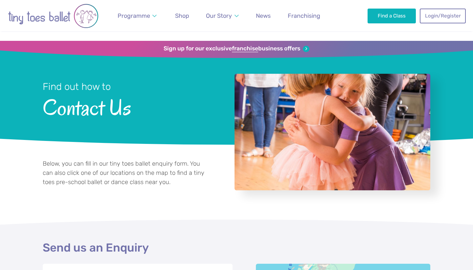 The width and height of the screenshot is (473, 270). What do you see at coordinates (182, 15) in the screenshot?
I see `span: Shop` at bounding box center [182, 15].